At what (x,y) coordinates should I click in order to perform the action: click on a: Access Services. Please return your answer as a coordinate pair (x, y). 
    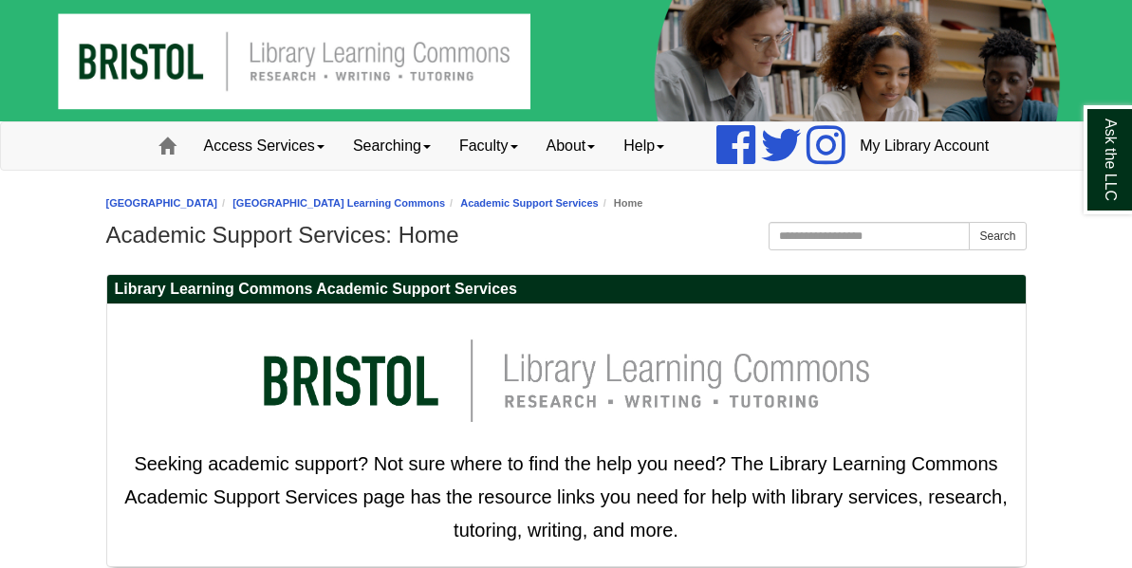
    Looking at the image, I should click on (264, 146).